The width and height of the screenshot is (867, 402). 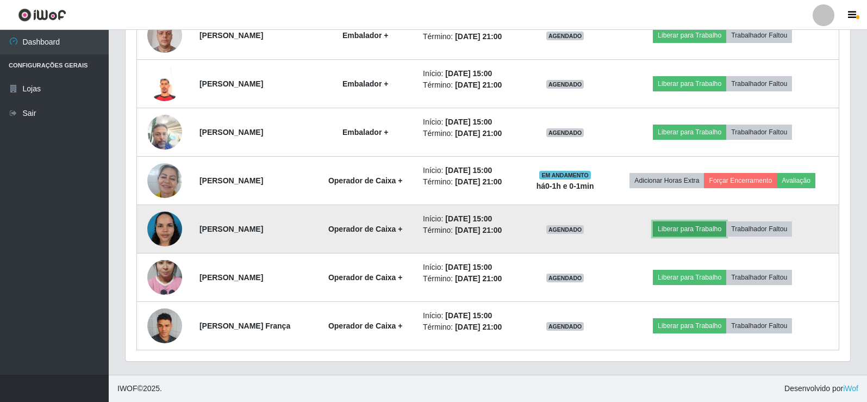 What do you see at coordinates (565, 175) in the screenshot?
I see `span: EM ANDAMENTO` at bounding box center [565, 175].